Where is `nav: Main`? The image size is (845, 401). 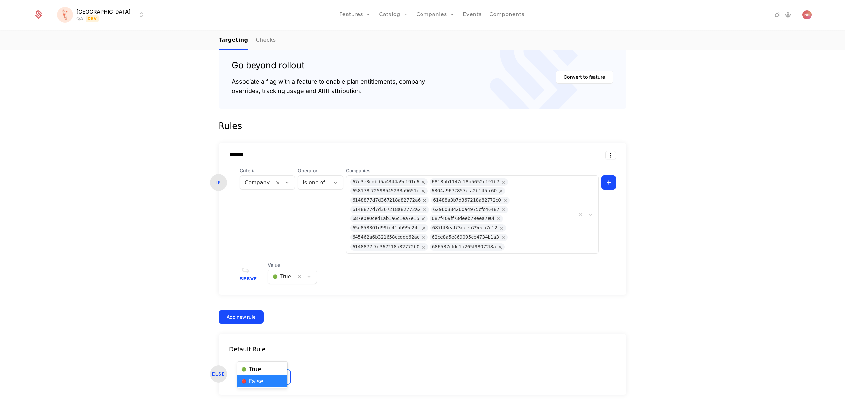 nav: Main is located at coordinates (422, 40).